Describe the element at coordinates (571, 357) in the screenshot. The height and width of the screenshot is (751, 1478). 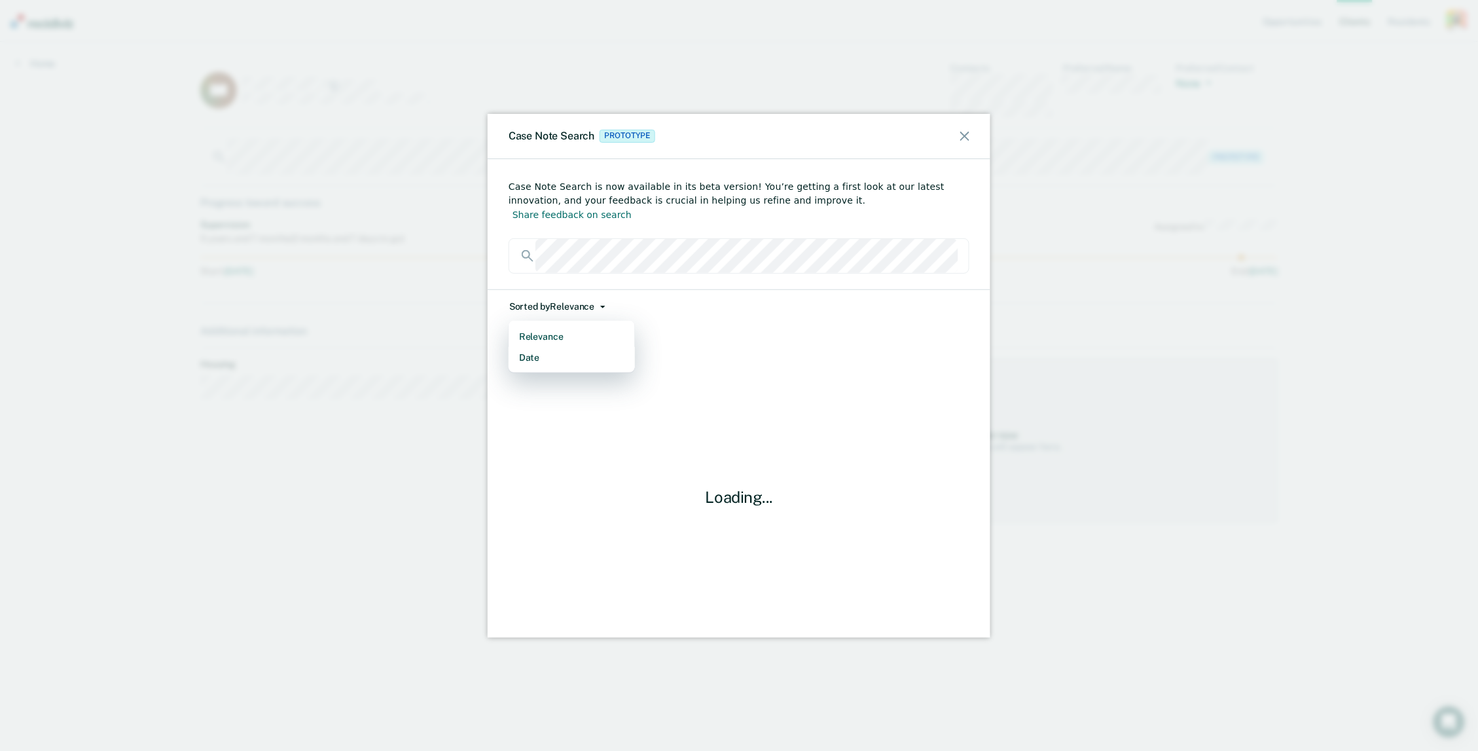
I see `button: Date` at that location.